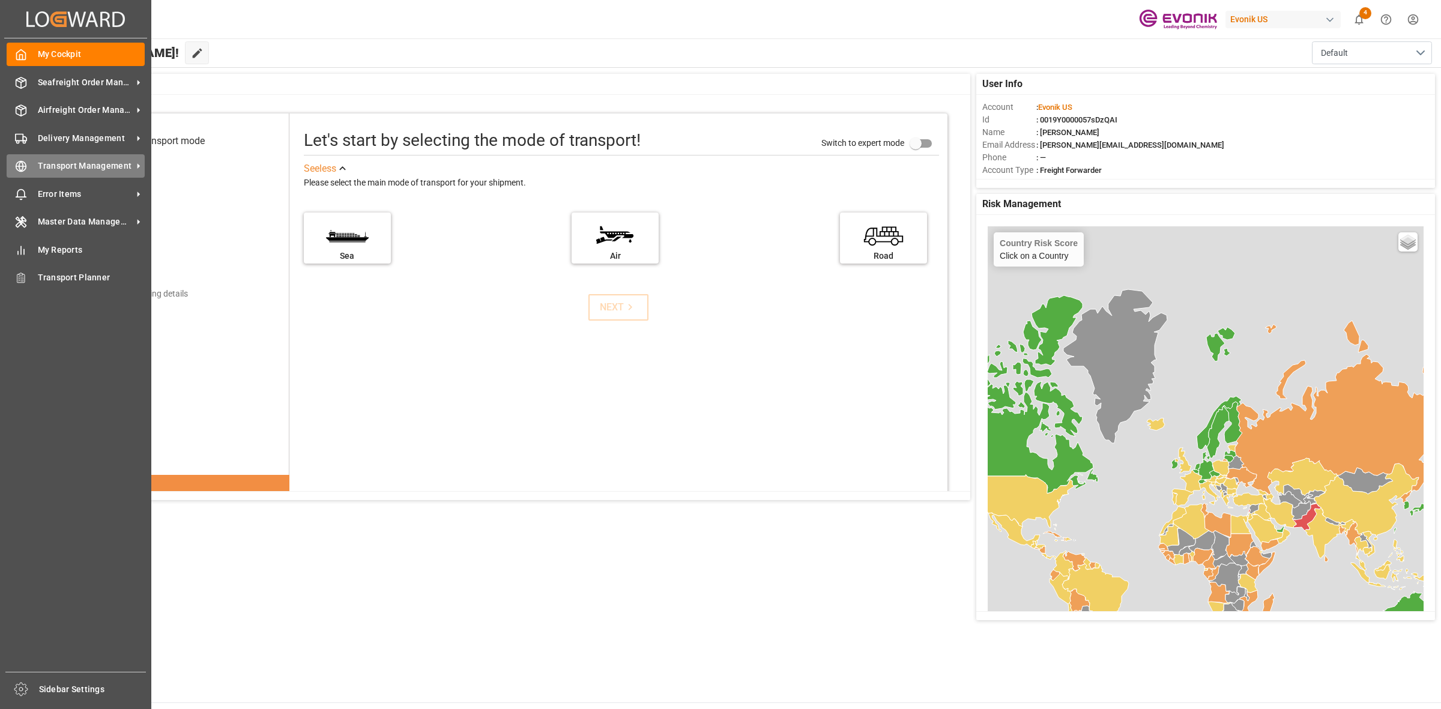  Describe the element at coordinates (883, 256) in the screenshot. I see `div: Road` at that location.